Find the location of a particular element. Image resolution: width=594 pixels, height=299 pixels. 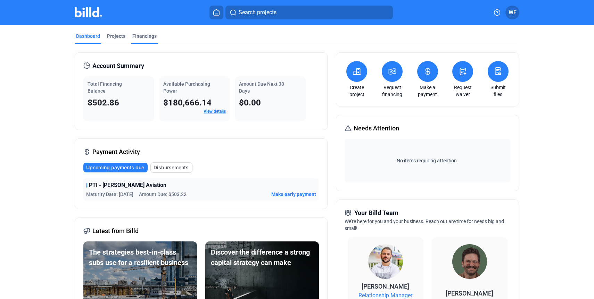

img: Territory Manager is located at coordinates (470, 262).